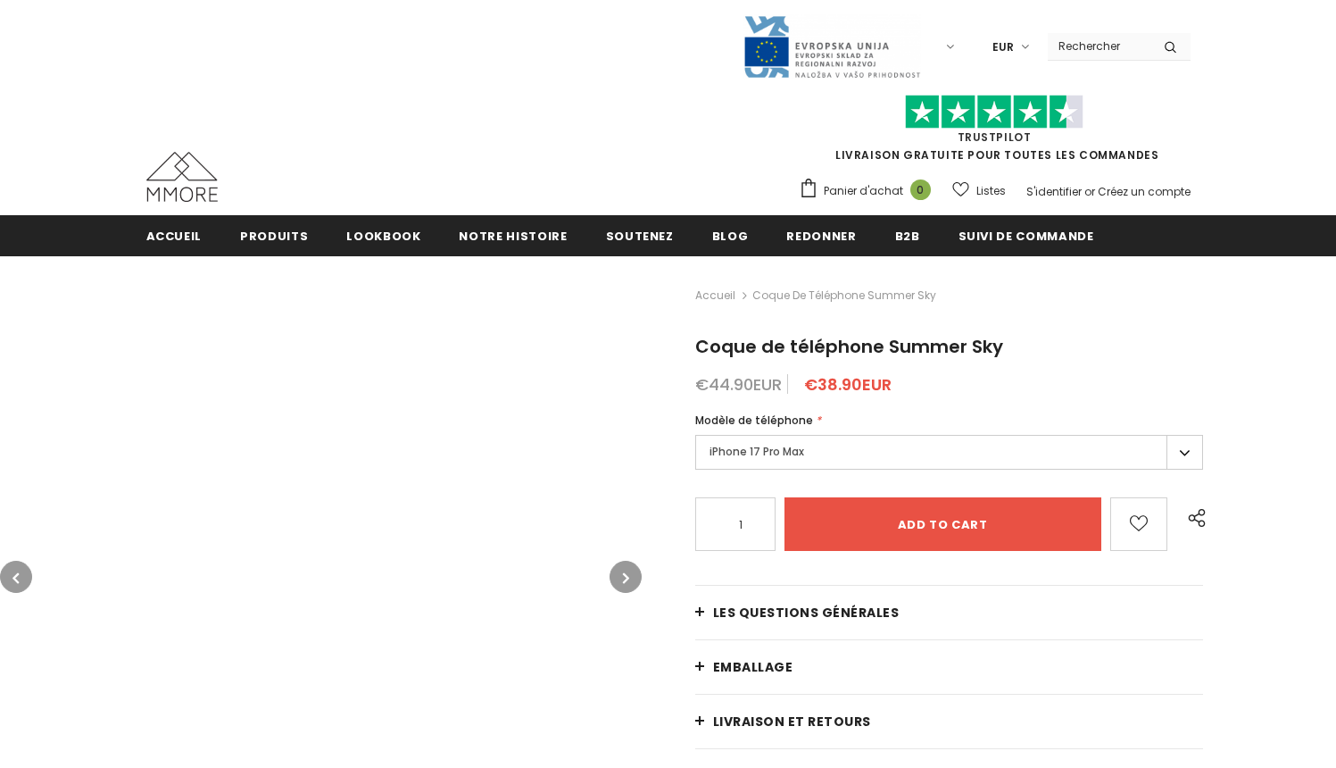 The width and height of the screenshot is (1336, 768). What do you see at coordinates (1026, 235) in the screenshot?
I see `a: Suivi de commande` at bounding box center [1026, 235].